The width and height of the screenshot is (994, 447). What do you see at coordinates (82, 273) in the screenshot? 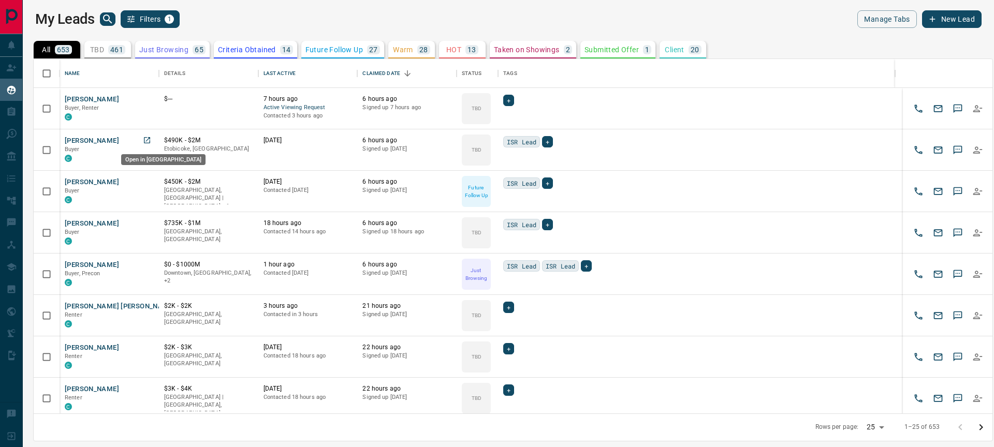
I see `span: Buyer, Precon` at bounding box center [82, 273].